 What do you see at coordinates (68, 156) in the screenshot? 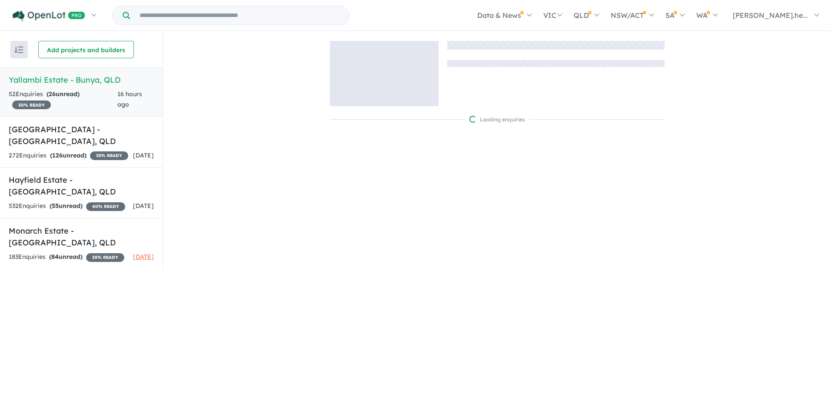
I see `div: 272 Enquir ies` at bounding box center [68, 156].